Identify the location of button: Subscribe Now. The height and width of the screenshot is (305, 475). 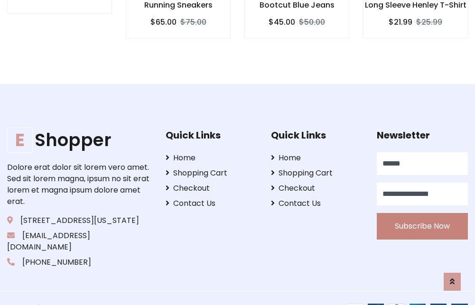
(422, 226).